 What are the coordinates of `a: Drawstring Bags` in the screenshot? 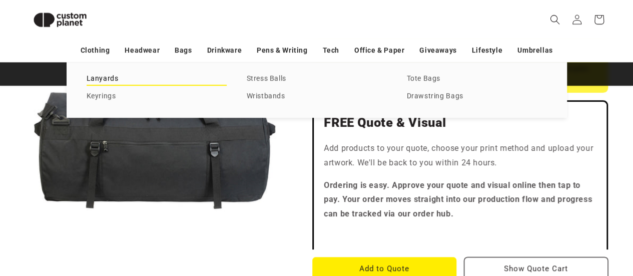 It's located at (477, 96).